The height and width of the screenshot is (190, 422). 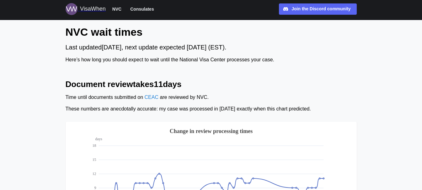 What do you see at coordinates (117, 9) in the screenshot?
I see `a: NVC` at bounding box center [117, 9].